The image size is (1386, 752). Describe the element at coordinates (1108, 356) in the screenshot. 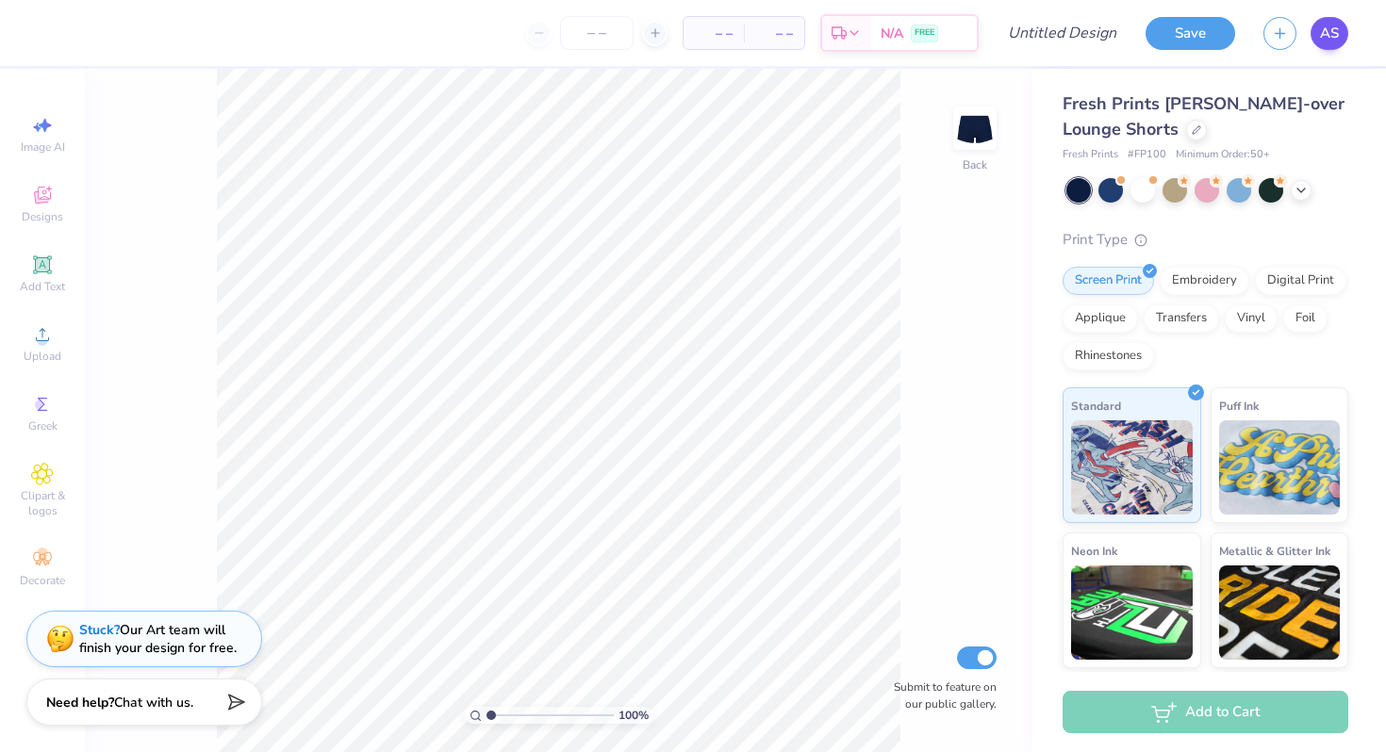

I see `div: Rhinestones` at that location.